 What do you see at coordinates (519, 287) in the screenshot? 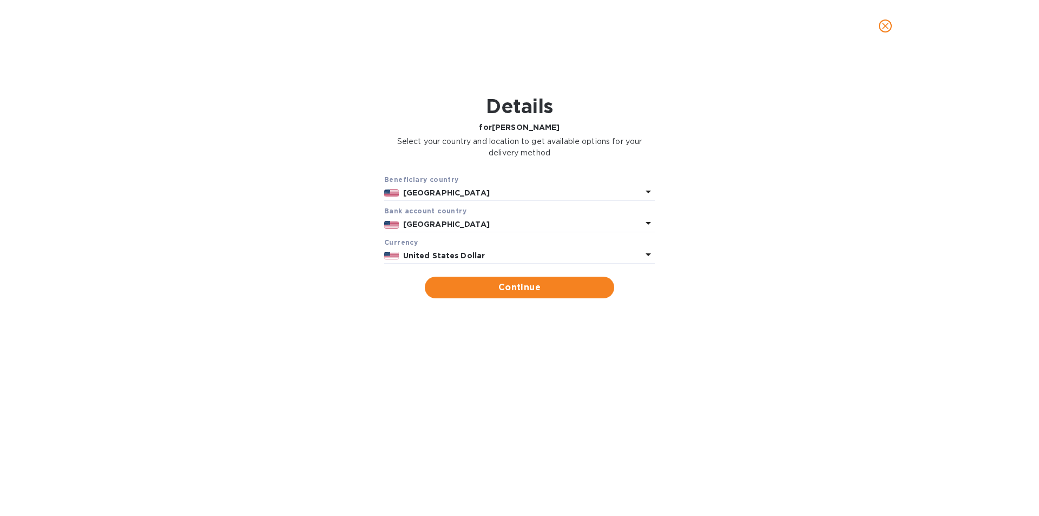
I see `button: Continue` at bounding box center [519, 287].